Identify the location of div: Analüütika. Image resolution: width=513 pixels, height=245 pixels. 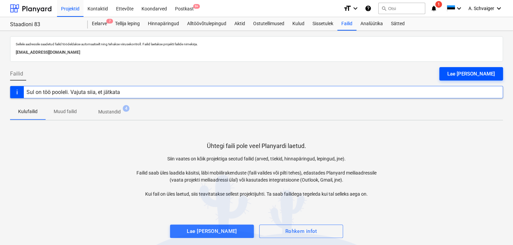
(371, 24).